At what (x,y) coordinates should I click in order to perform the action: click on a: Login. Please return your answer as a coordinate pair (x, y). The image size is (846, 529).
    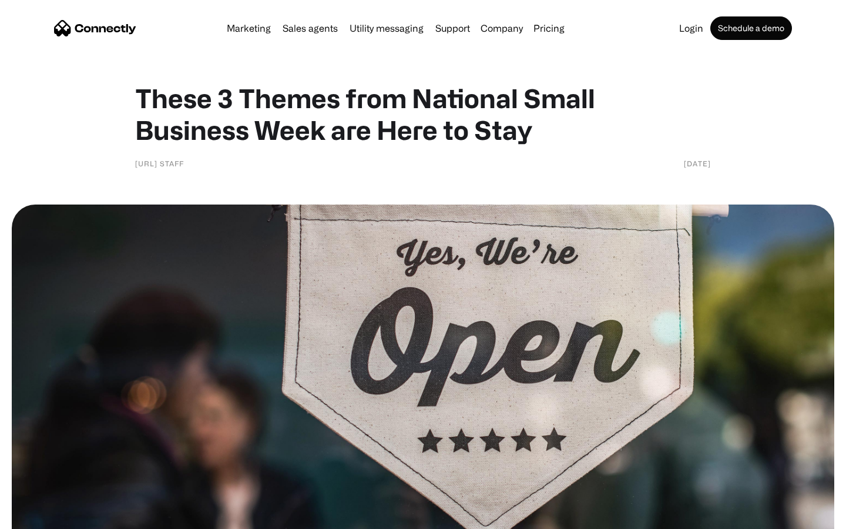
    Looking at the image, I should click on (691, 28).